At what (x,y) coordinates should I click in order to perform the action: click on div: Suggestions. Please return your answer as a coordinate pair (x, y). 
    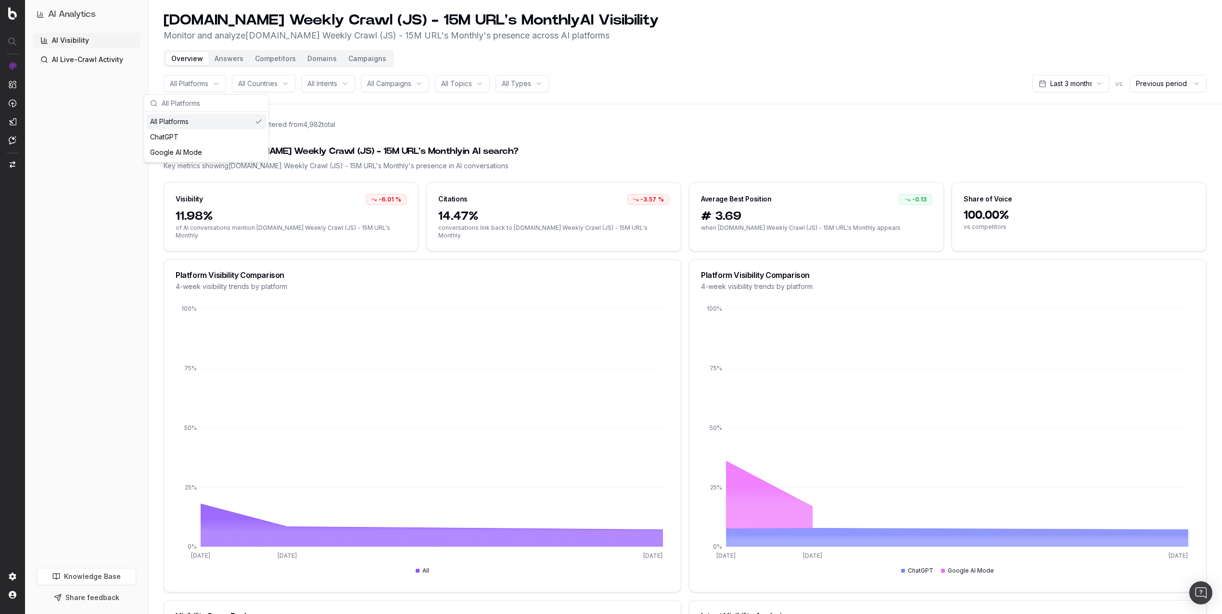
    Looking at the image, I should click on (206, 137).